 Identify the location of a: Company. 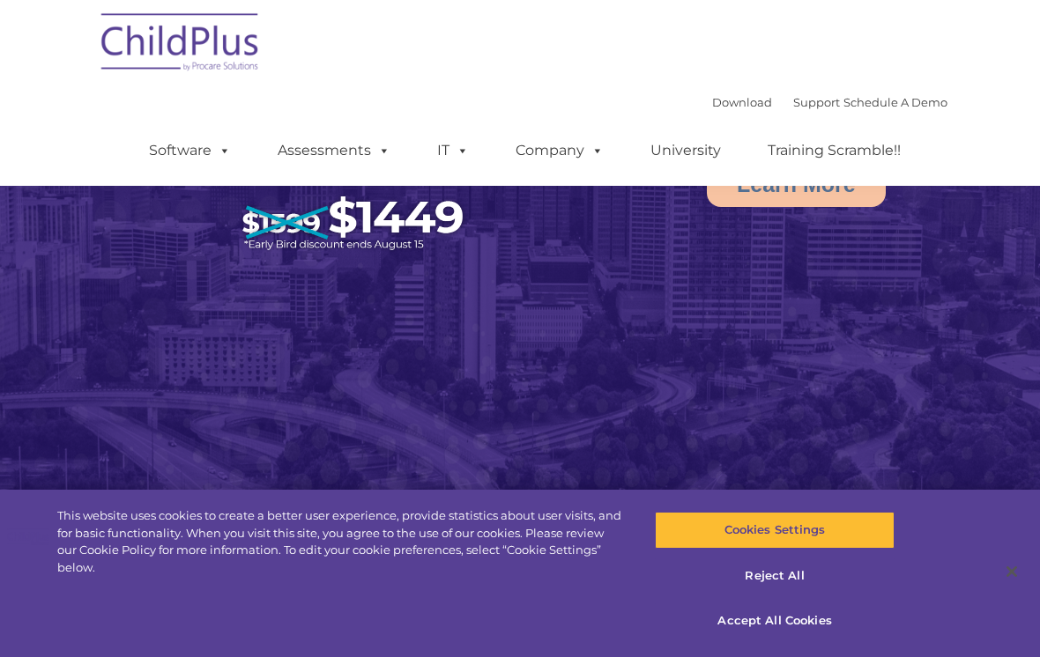
(560, 151).